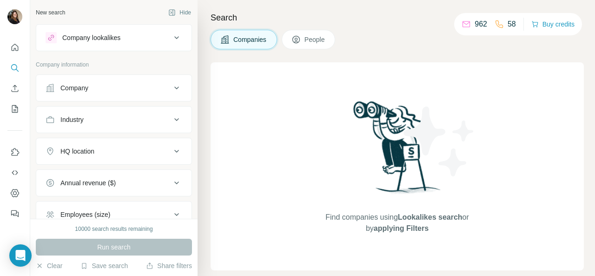 The width and height of the screenshot is (595, 276). What do you see at coordinates (114, 151) in the screenshot?
I see `button: HQ location` at bounding box center [114, 151].